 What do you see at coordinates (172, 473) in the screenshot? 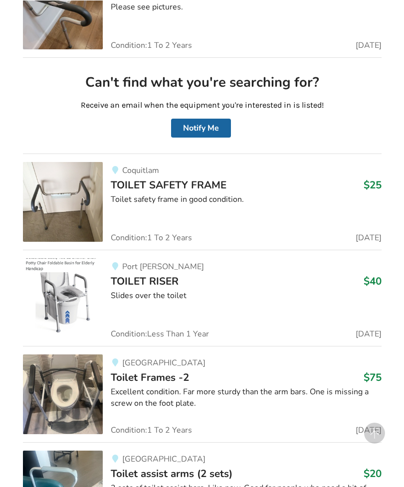
I see `span: Toilet assist arms (2 sets)` at bounding box center [172, 473].